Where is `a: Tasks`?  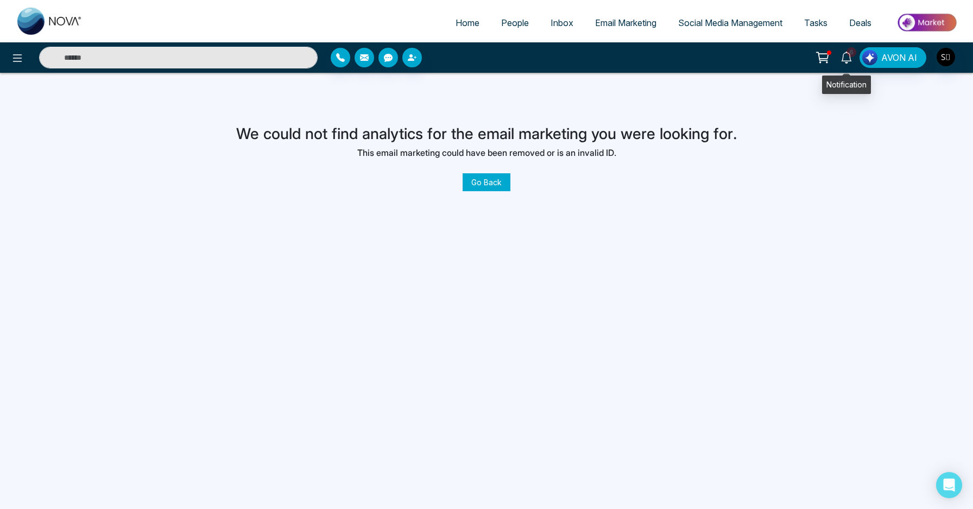
a: Tasks is located at coordinates (816, 23).